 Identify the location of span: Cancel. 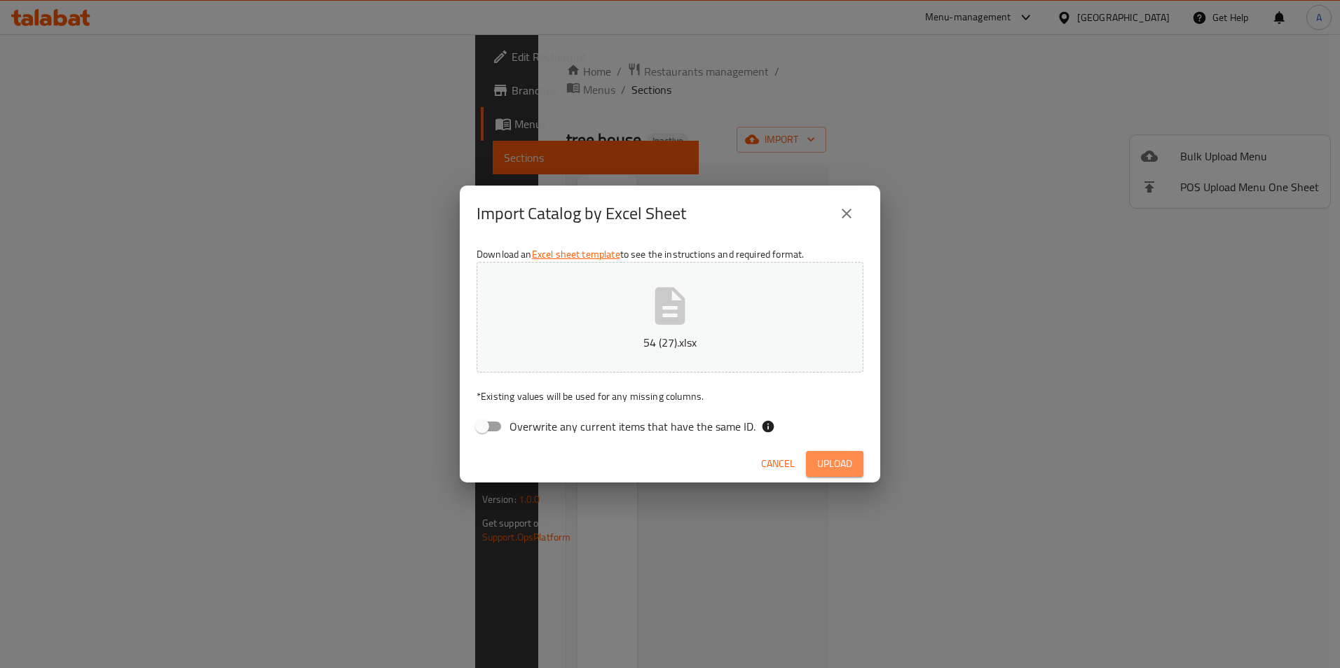
(778, 464).